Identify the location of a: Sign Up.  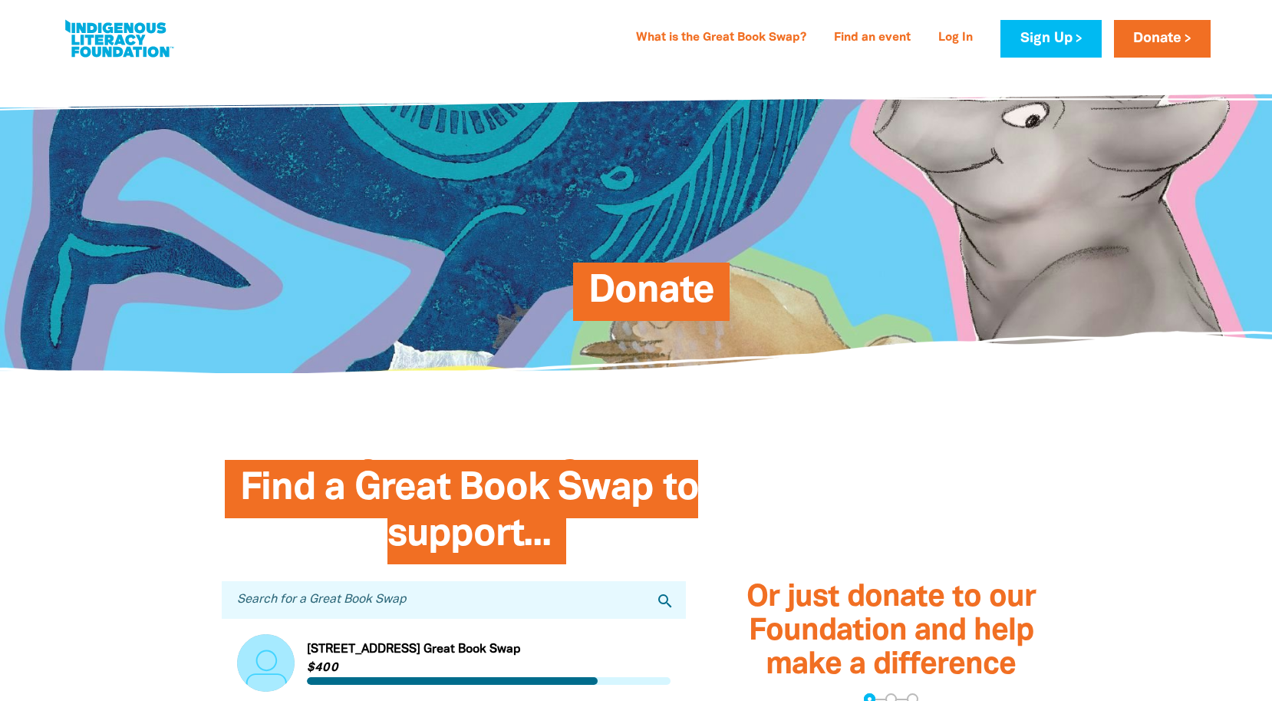
(1051, 38).